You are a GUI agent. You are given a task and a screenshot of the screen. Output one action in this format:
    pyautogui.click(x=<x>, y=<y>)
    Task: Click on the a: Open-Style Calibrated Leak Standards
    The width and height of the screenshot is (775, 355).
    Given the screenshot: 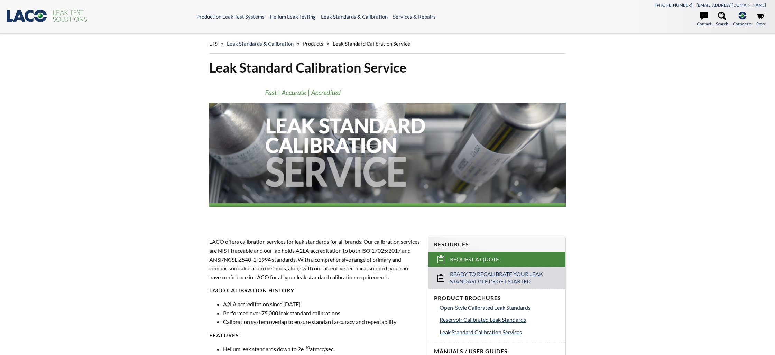 What is the action you would take?
    pyautogui.click(x=500, y=308)
    